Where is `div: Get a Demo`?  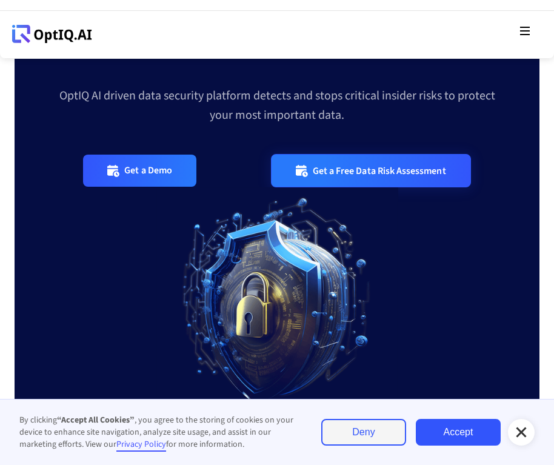
div: Get a Demo is located at coordinates (148, 170).